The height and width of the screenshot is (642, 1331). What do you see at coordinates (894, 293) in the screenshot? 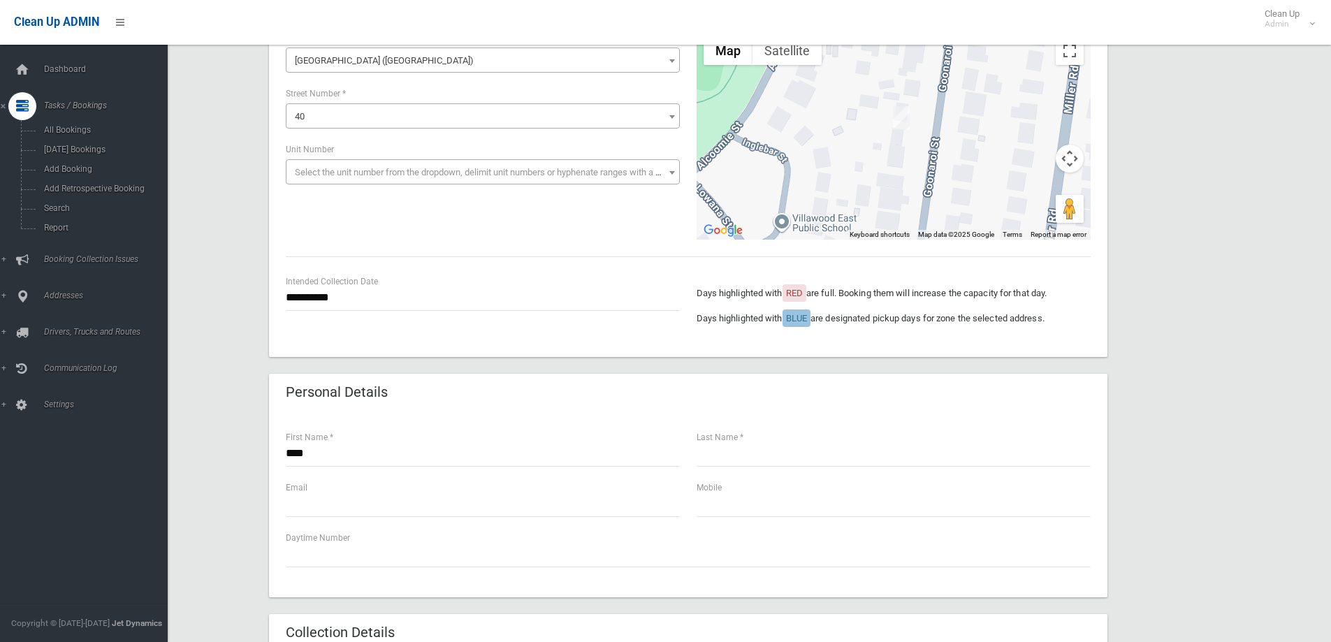
I see `p: Days highlighted with are full. Booking them will increase the capacity for that day.` at bounding box center [894, 293].